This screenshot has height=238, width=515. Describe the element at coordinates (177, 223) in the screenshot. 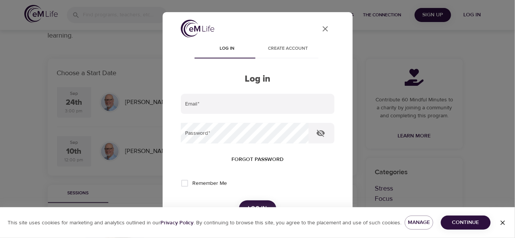

I see `b: Privacy Policy` at that location.